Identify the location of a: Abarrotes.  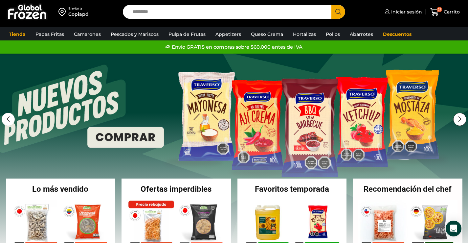
(361, 34).